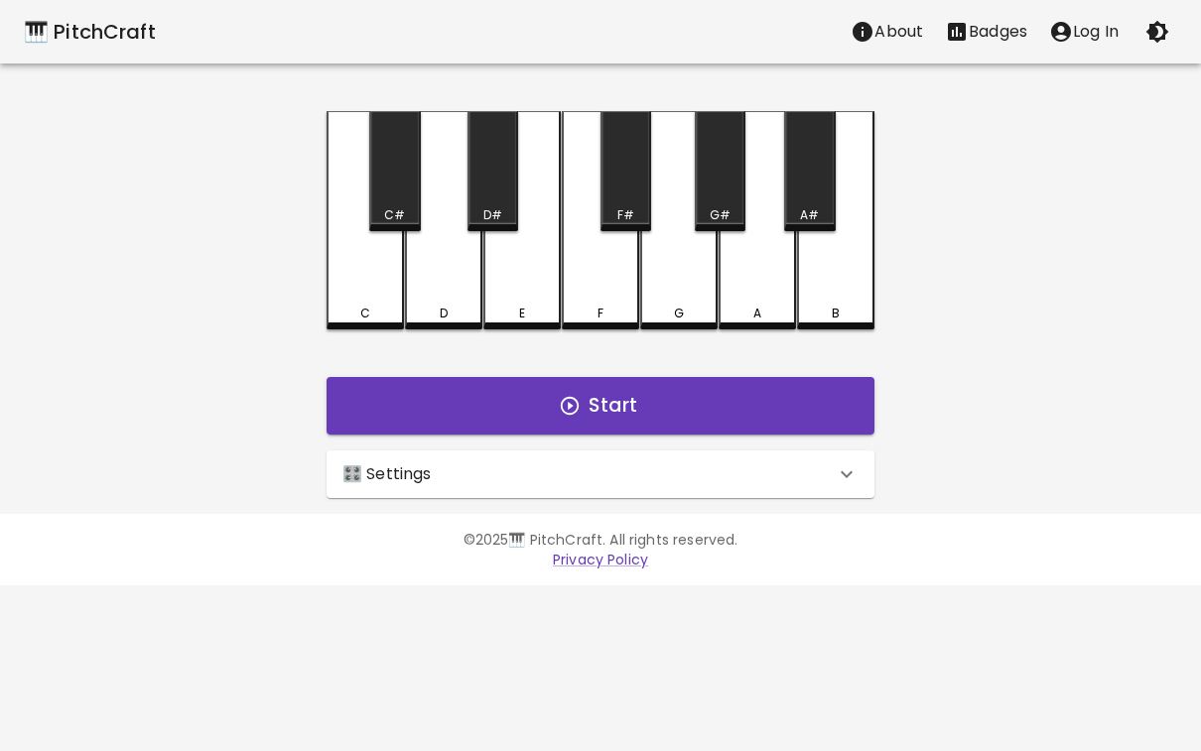 The image size is (1201, 751). Describe the element at coordinates (365, 314) in the screenshot. I see `div: C` at that location.